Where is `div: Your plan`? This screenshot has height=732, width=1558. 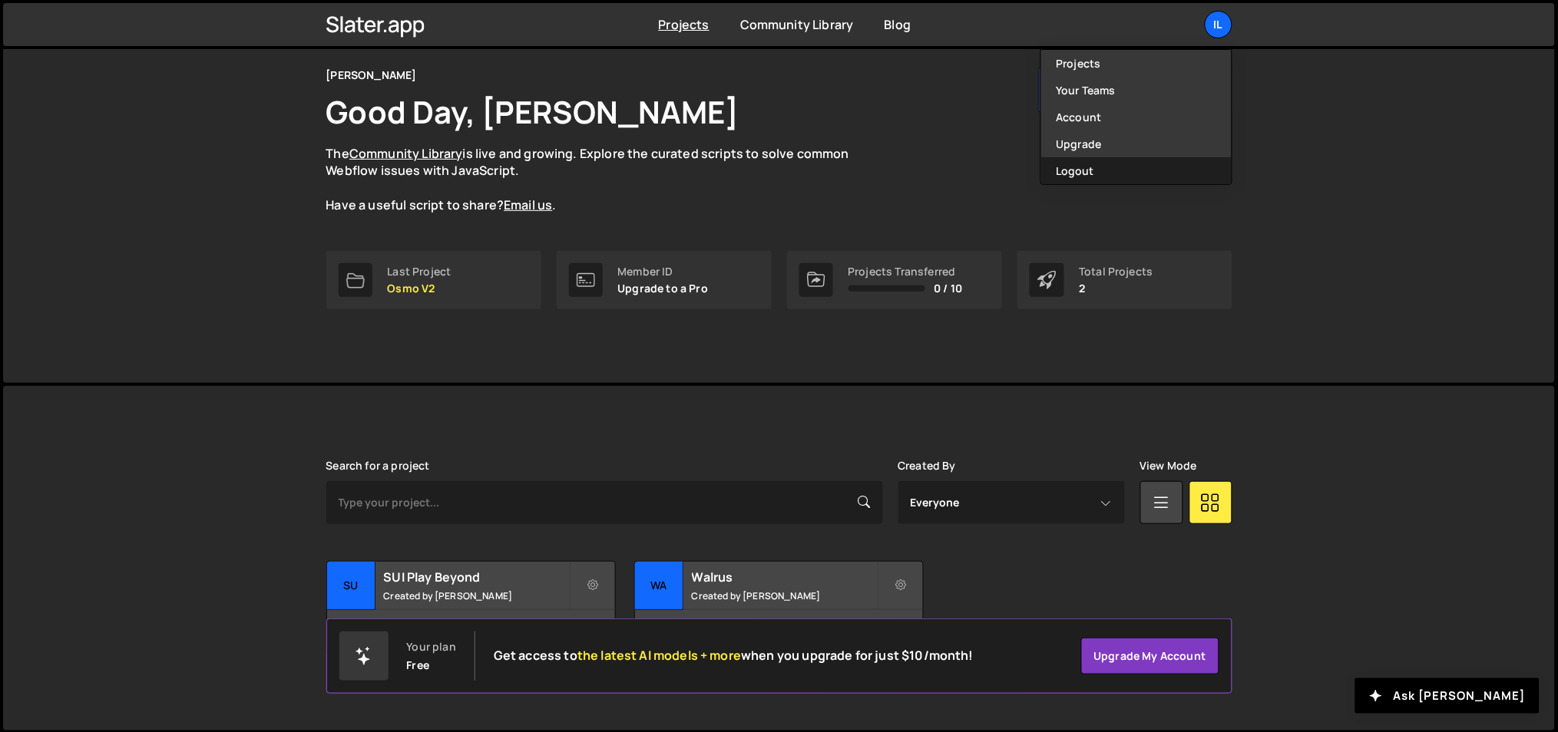 div: Your plan is located at coordinates (431, 647).